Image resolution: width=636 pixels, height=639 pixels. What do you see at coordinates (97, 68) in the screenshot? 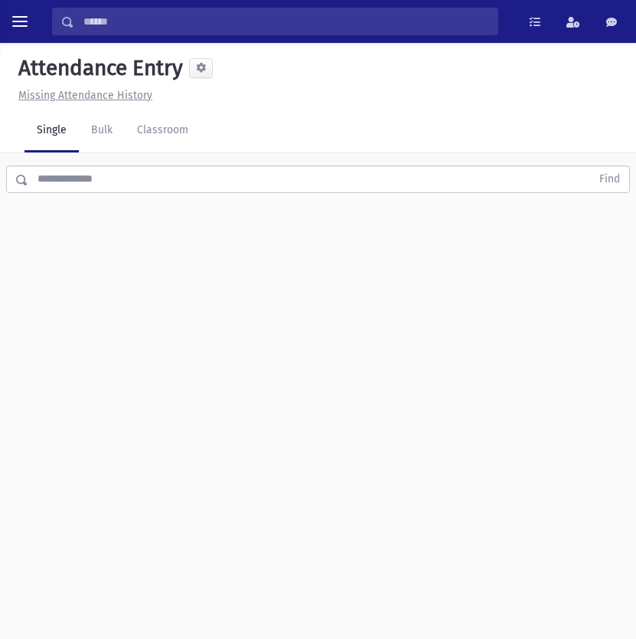
I see `h5: Attendance Entry` at bounding box center [97, 68].